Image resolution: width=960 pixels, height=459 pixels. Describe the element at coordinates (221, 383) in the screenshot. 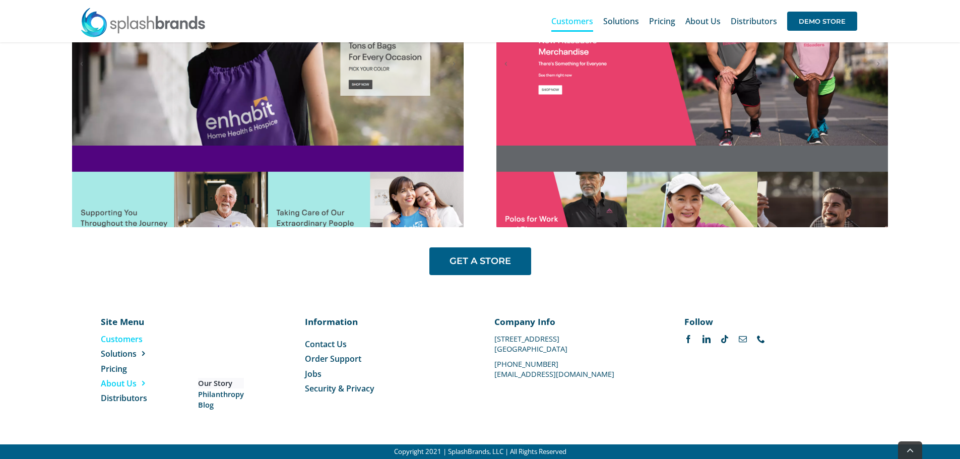

I see `a: Our Story` at that location.